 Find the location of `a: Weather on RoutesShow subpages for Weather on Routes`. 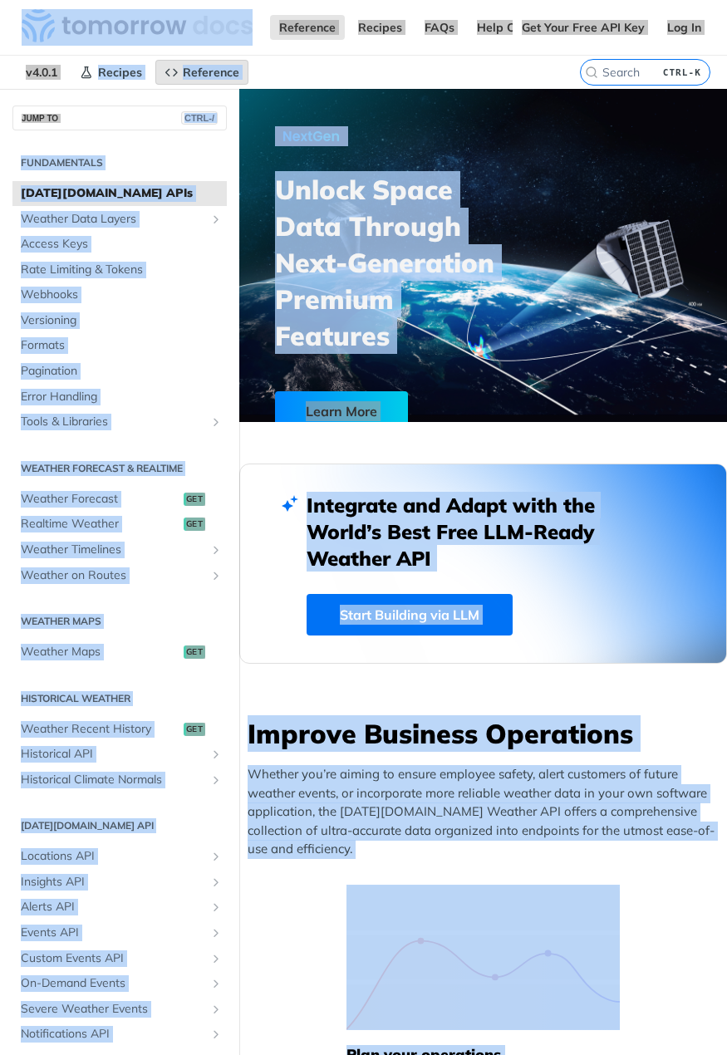

a: Weather on RoutesShow subpages for Weather on Routes is located at coordinates (120, 576).